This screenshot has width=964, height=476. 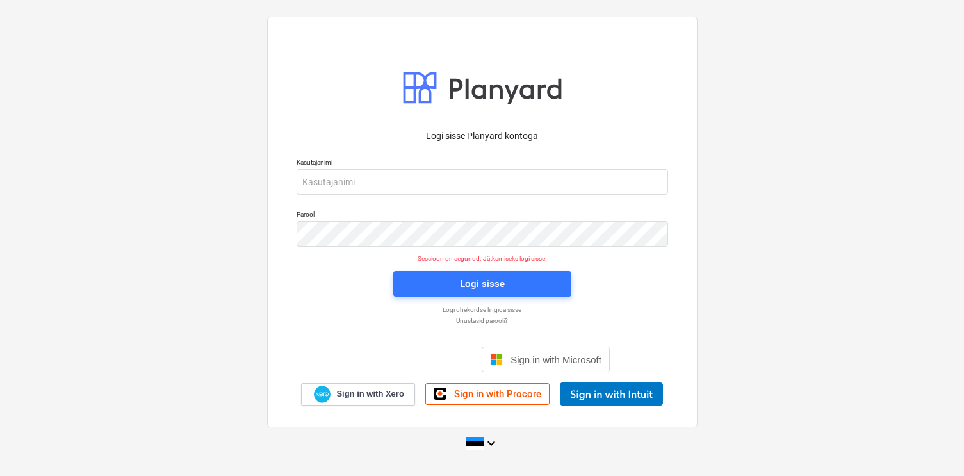 I want to click on a: Sign in with Xero, so click(x=358, y=394).